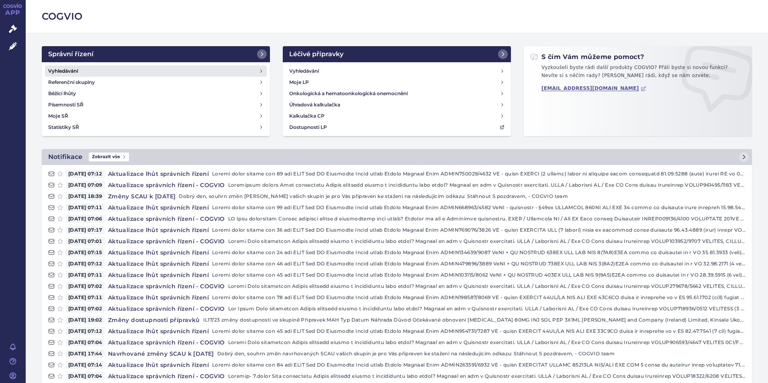  I want to click on h4: Moje LP, so click(299, 82).